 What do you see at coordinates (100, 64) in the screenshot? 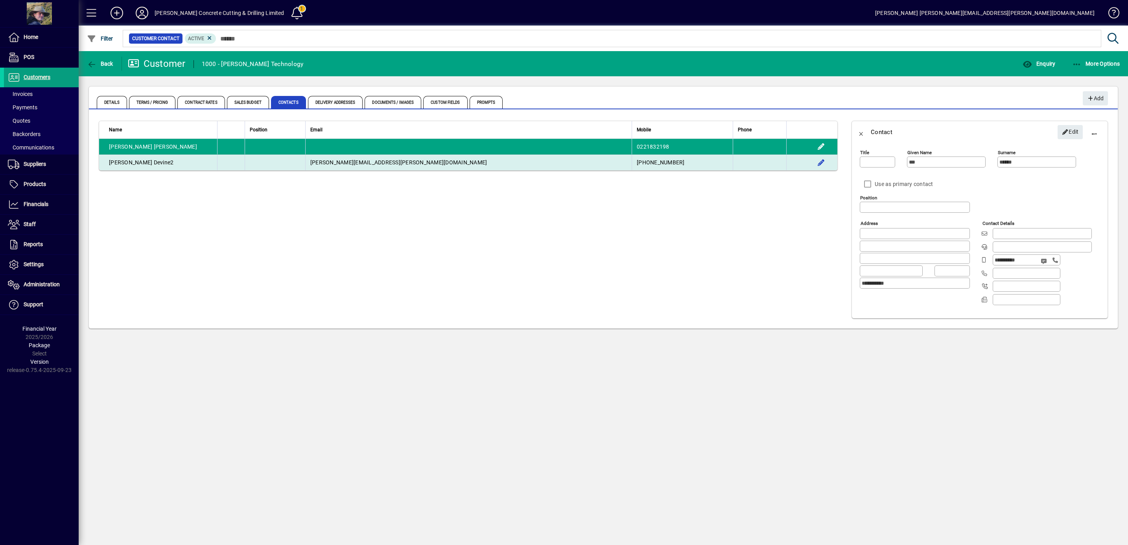
I see `span: Back` at bounding box center [100, 64].